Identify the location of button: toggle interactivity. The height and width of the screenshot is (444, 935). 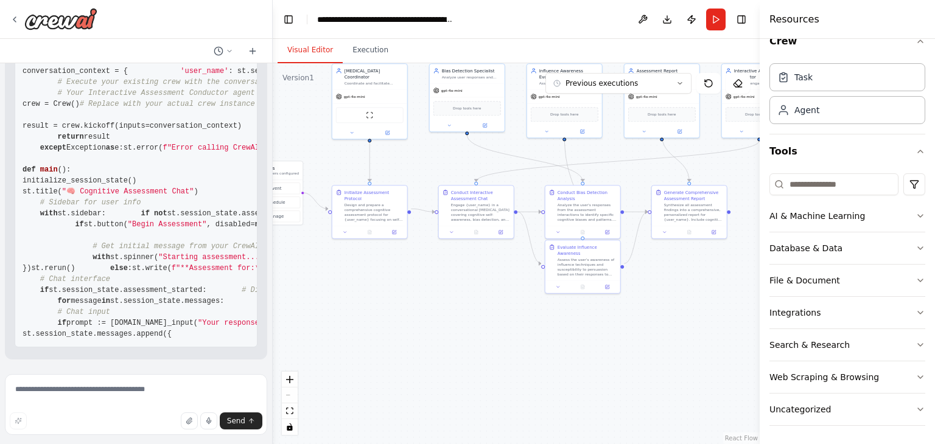
(290, 427).